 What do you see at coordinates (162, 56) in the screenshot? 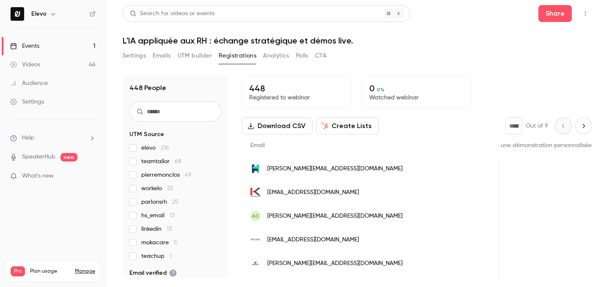
I see `button: Emails` at bounding box center [162, 56].